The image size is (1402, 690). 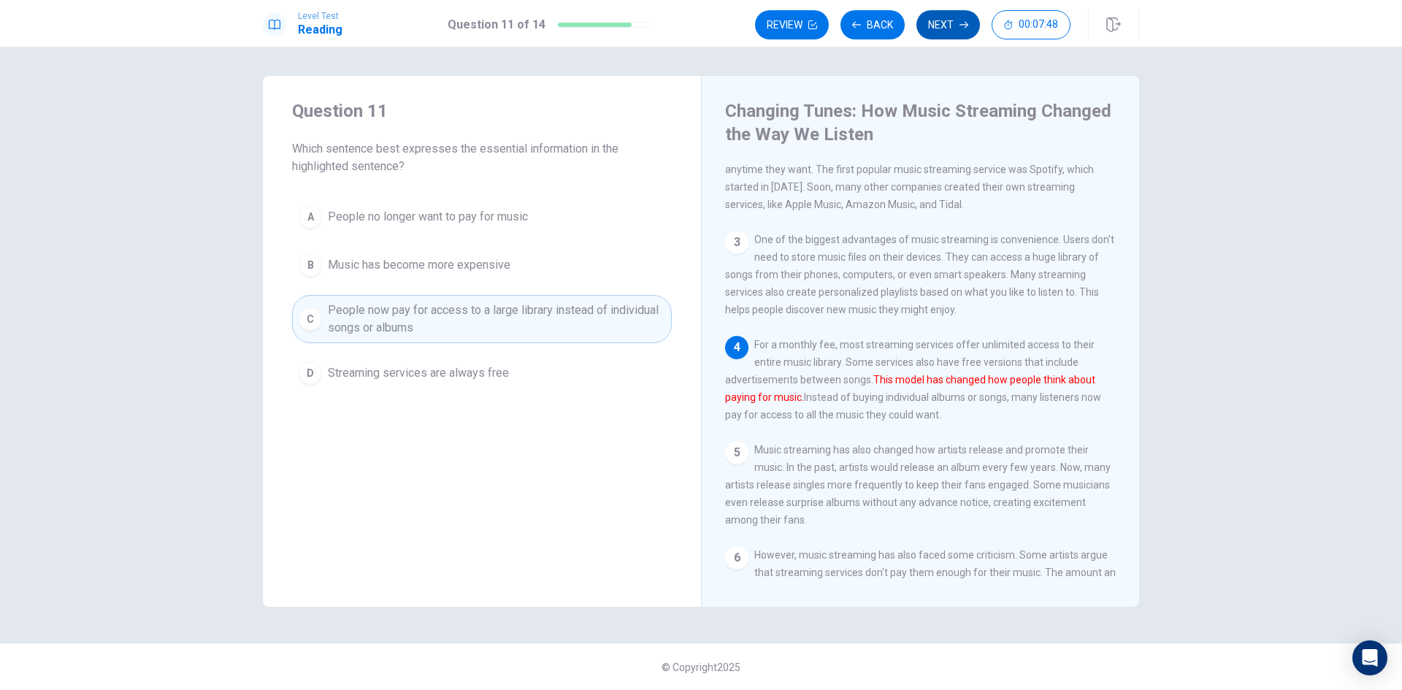 I want to click on div: C, so click(x=310, y=319).